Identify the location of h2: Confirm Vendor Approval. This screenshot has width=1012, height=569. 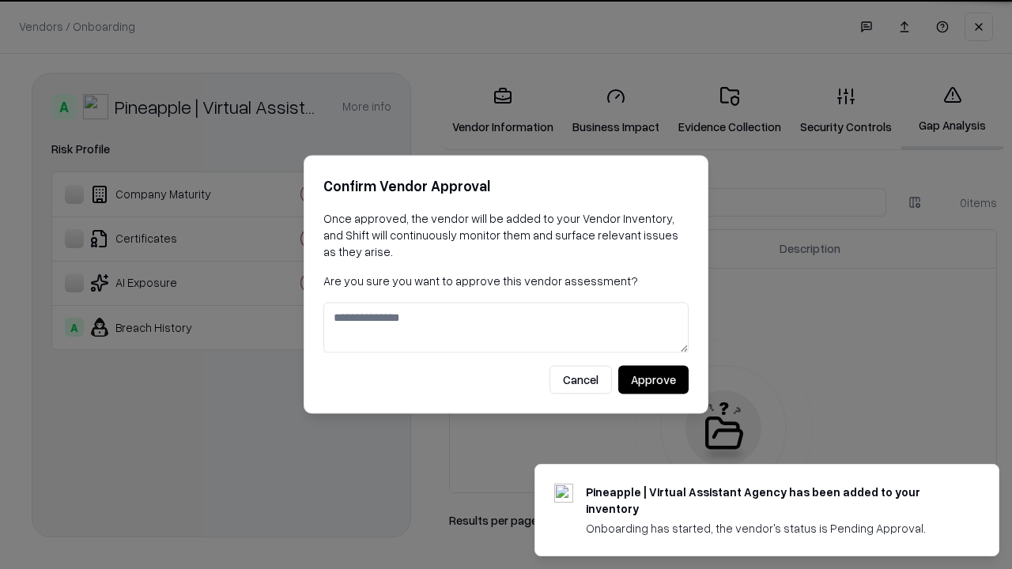
(506, 186).